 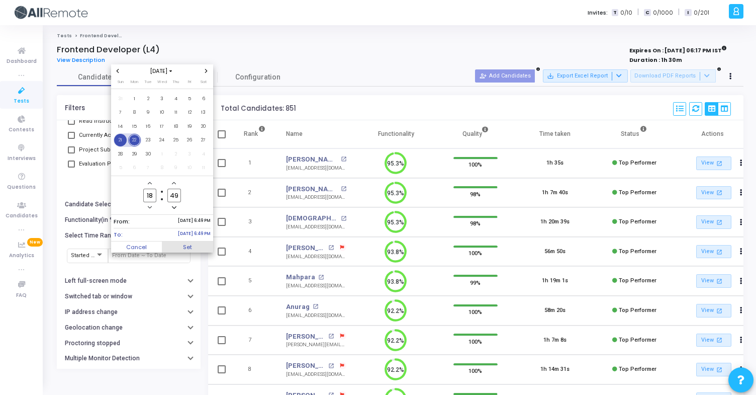 I want to click on td: September 5, 2025, so click(x=190, y=99).